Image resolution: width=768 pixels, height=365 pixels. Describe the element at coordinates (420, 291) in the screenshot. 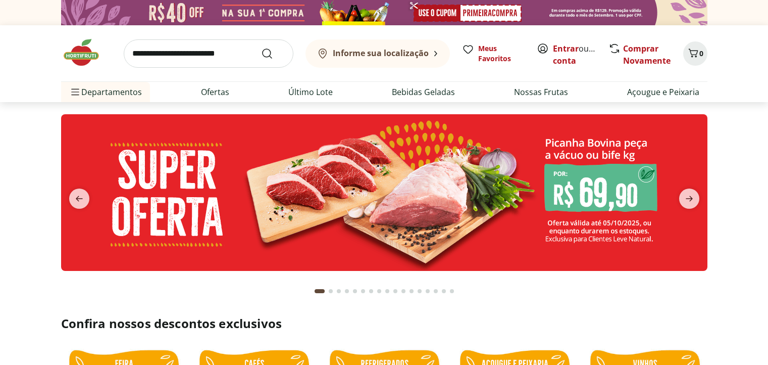

I see `button: Go to page 13 from fs-carousel` at that location.